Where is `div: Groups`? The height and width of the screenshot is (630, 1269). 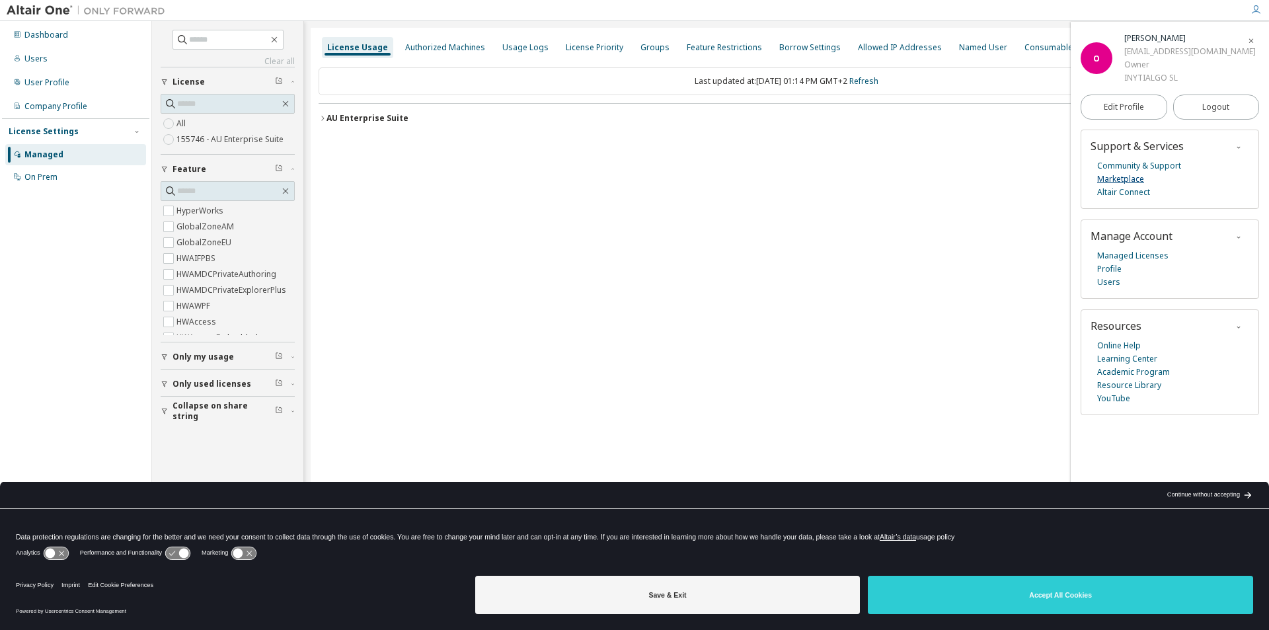 div: Groups is located at coordinates (655, 48).